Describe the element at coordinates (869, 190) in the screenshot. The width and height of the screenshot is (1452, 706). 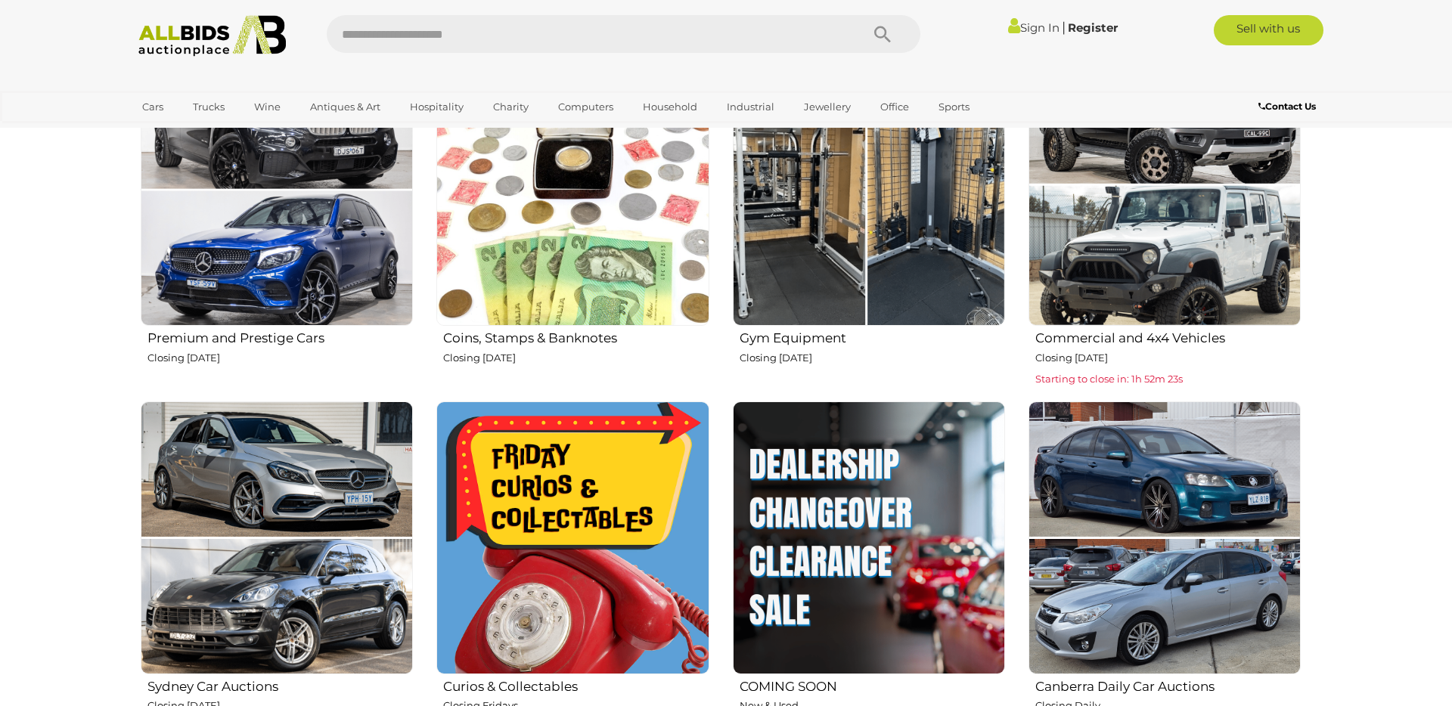
I see `img: Gym Equipment` at that location.